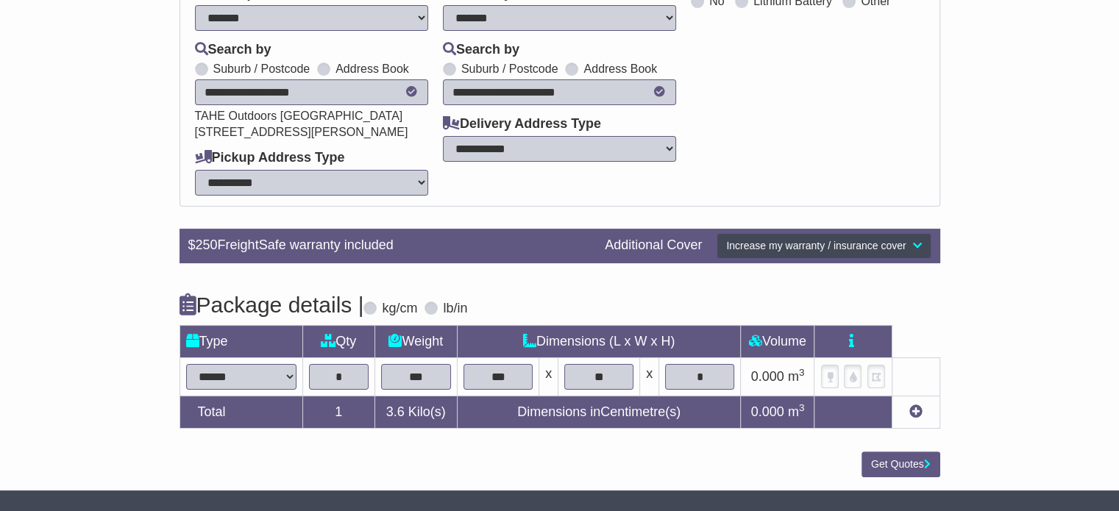  I want to click on label: lb/in, so click(455, 309).